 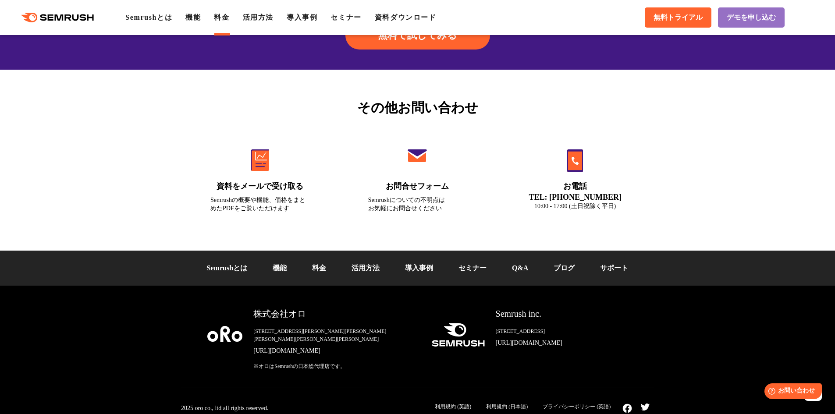 I want to click on span: 無料トライアル, so click(x=678, y=18).